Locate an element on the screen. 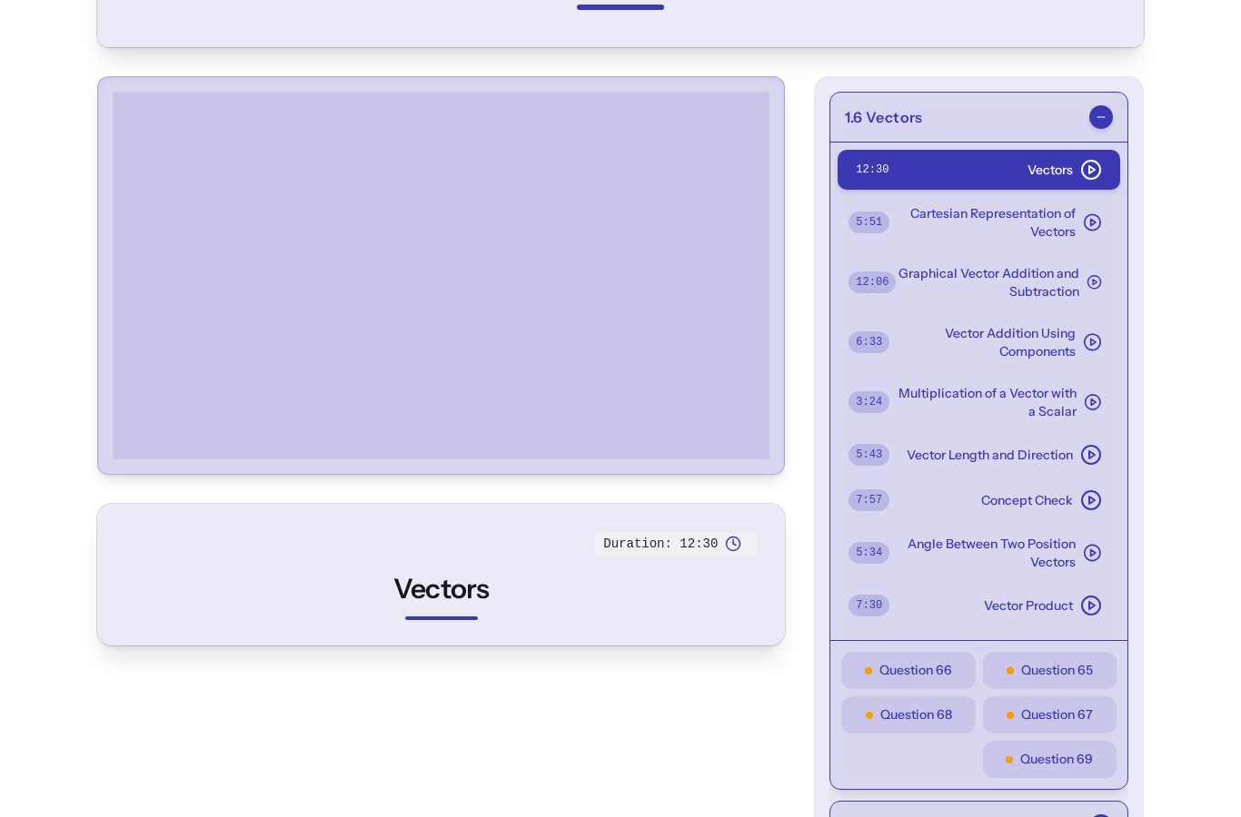 This screenshot has height=817, width=1241. button: Question 66 is located at coordinates (907, 670).